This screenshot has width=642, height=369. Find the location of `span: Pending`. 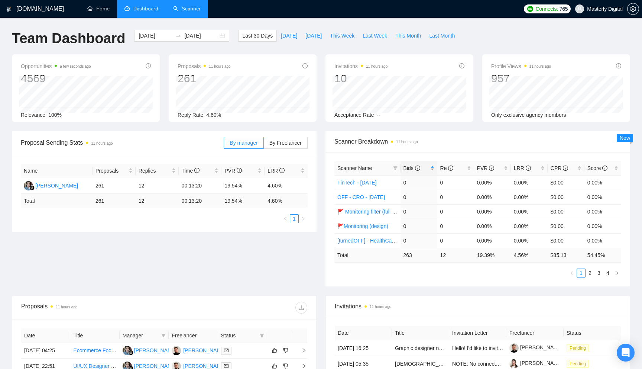

span: Pending is located at coordinates (578, 363).